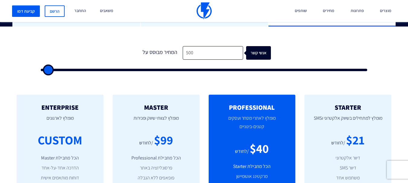 The width and height of the screenshot is (408, 183). What do you see at coordinates (252, 107) in the screenshot?
I see `h2: PROFESSIONAL` at bounding box center [252, 107].